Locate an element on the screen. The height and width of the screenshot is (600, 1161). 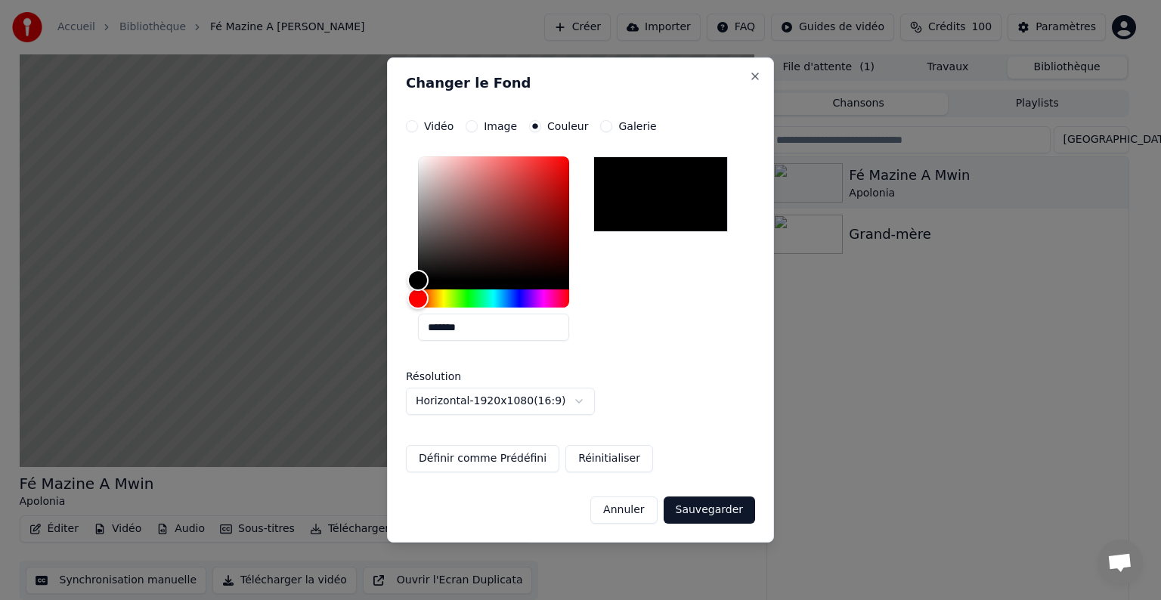
div: Color is located at coordinates (494, 219).